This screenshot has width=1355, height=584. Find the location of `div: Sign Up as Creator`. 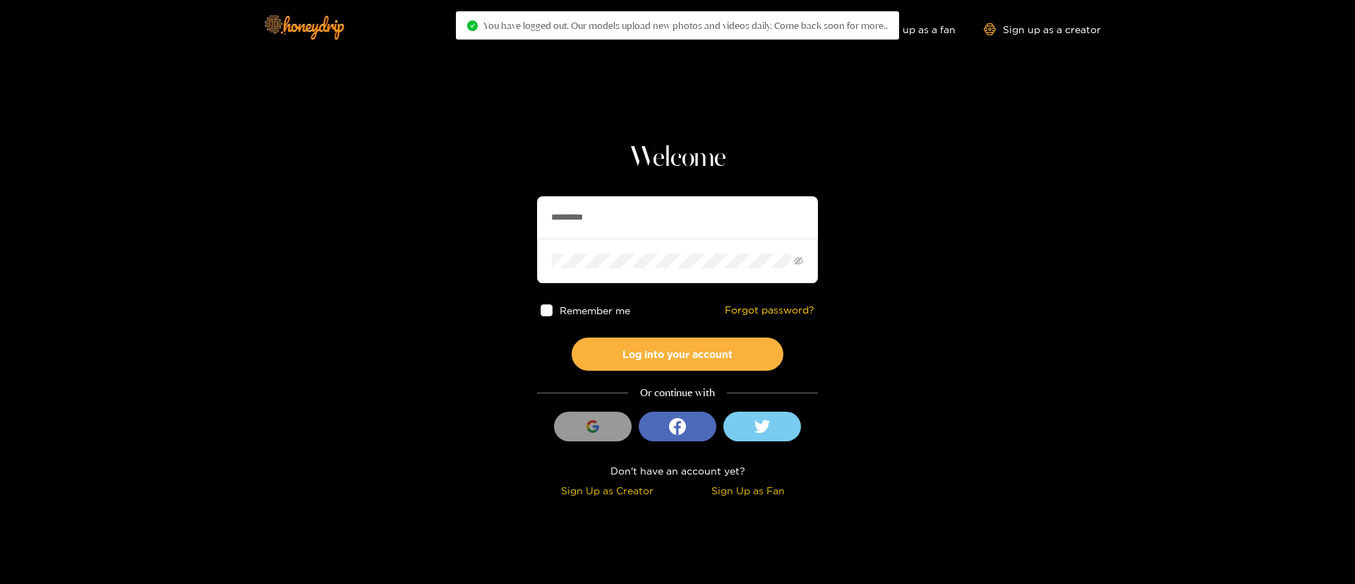

div: Sign Up as Creator is located at coordinates (607, 490).